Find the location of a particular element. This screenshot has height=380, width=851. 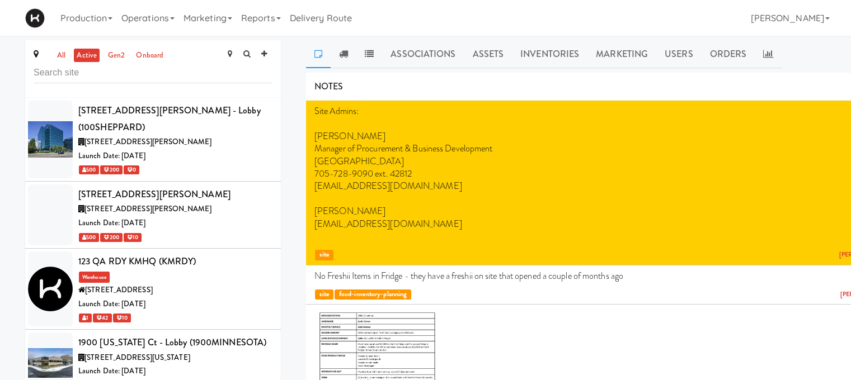

a: onboard is located at coordinates (149, 55).